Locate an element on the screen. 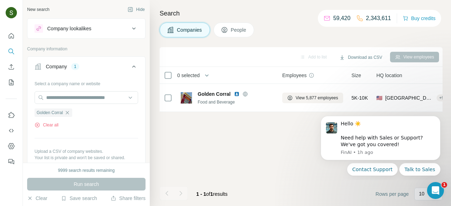 Image resolution: width=451 pixels, height=206 pixels. div: Quick reply options is located at coordinates (70, 59).